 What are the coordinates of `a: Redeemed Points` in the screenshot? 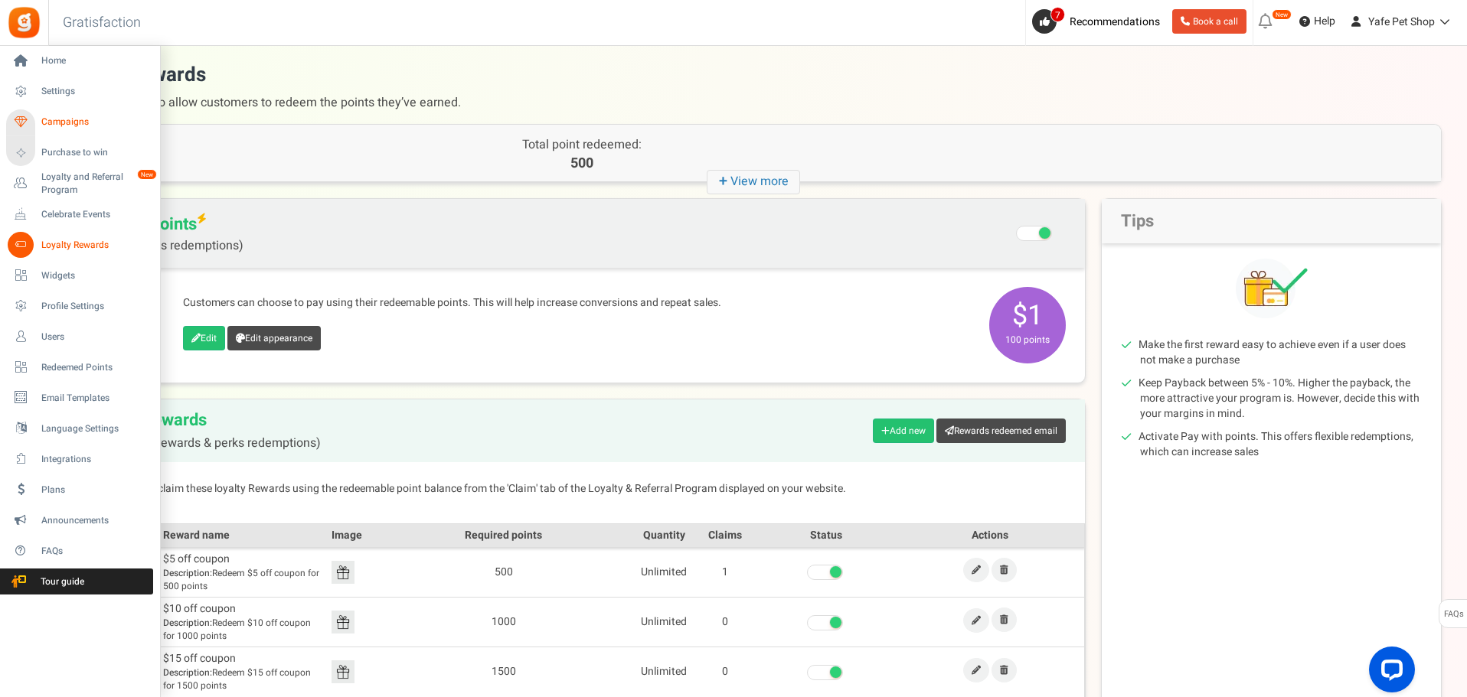 It's located at (80, 368).